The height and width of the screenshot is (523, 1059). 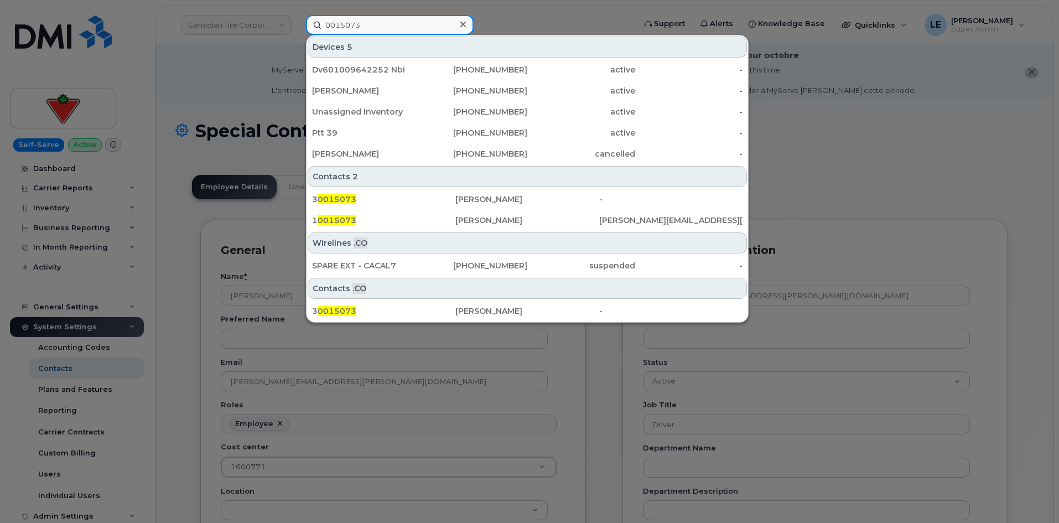 What do you see at coordinates (581, 154) in the screenshot?
I see `div: cancelled` at bounding box center [581, 154].